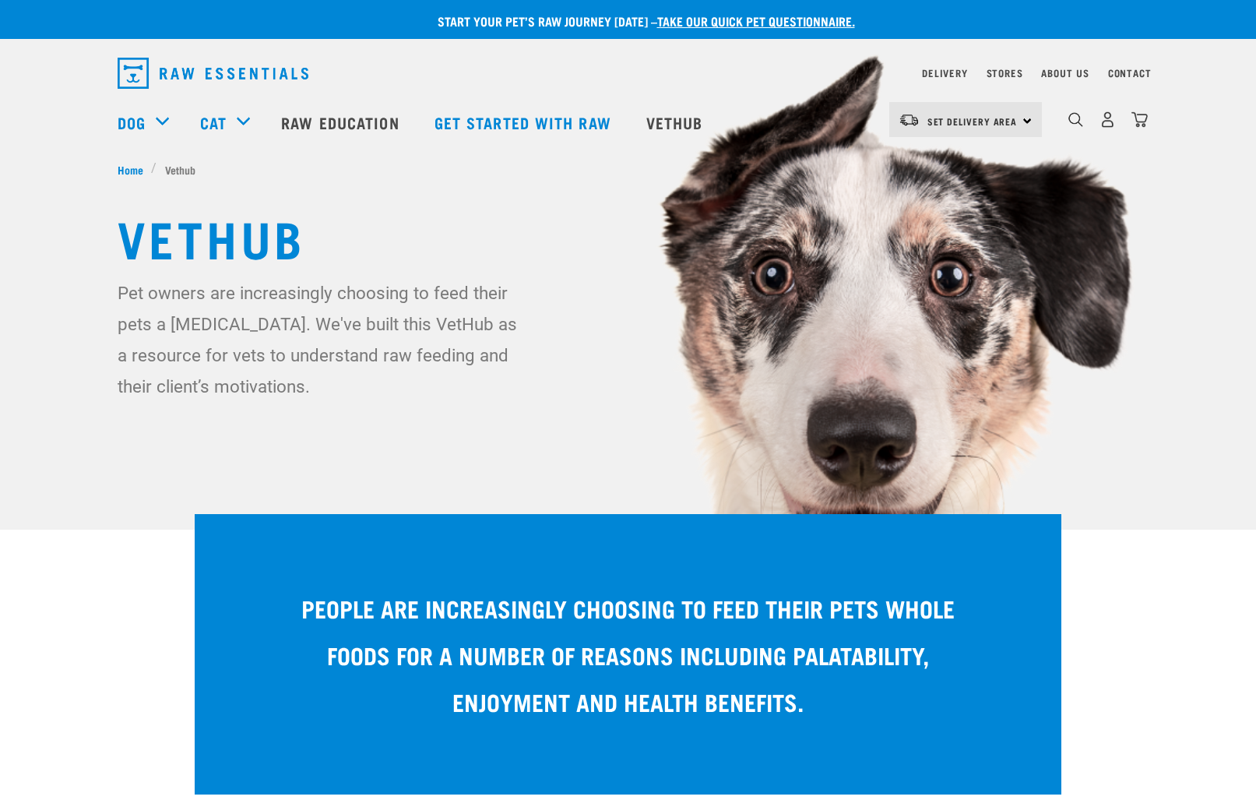  What do you see at coordinates (1075, 119) in the screenshot?
I see `img: home-icon-1@2x.png` at bounding box center [1075, 119].